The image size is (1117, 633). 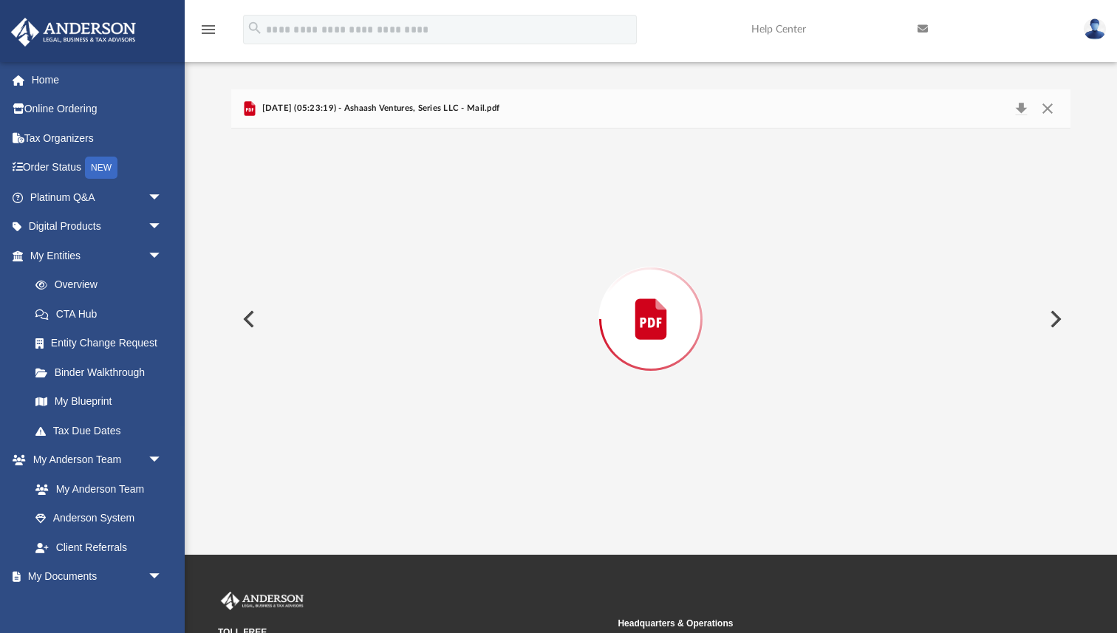 I want to click on i: search, so click(x=255, y=28).